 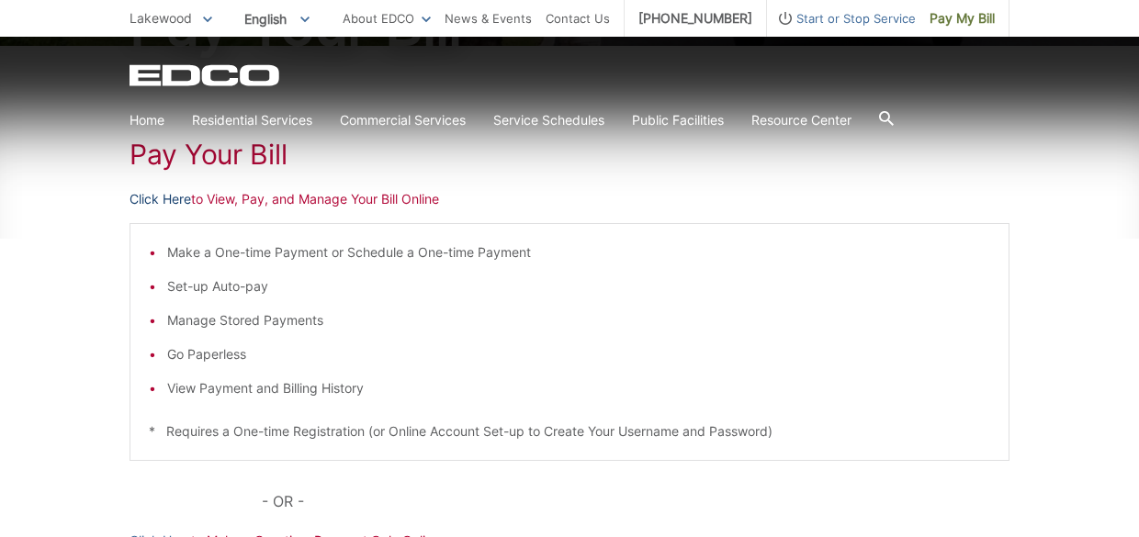 I want to click on a: News & Events, so click(x=488, y=18).